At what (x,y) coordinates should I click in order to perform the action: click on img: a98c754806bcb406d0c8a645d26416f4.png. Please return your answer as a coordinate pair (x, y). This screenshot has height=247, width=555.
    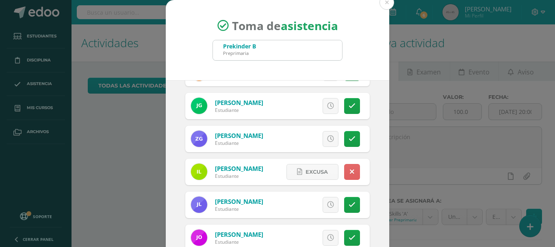
    Looking at the image, I should click on (199, 106).